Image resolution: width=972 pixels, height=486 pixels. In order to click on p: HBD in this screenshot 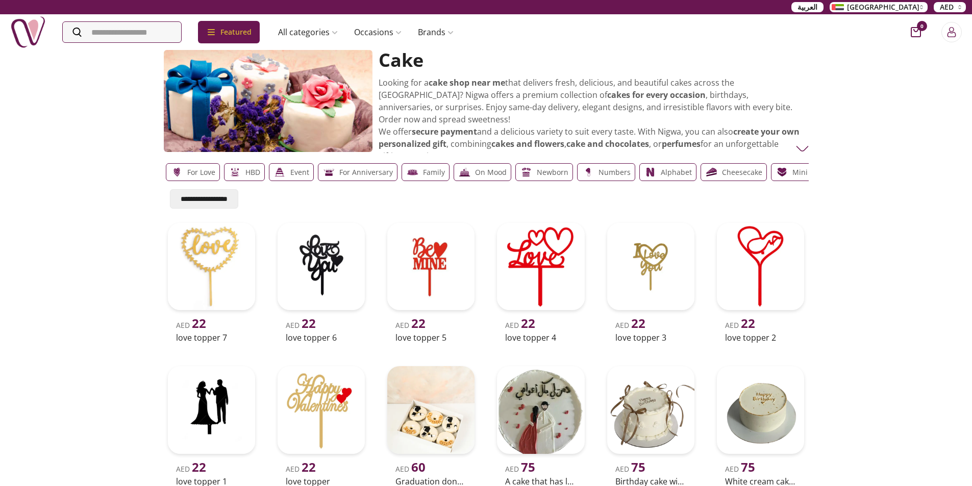, I will do `click(253, 172)`.